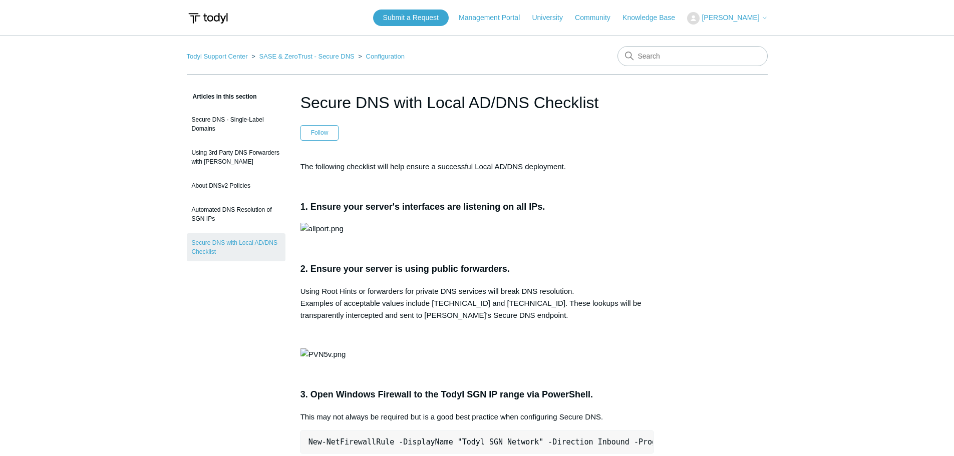  What do you see at coordinates (552, 18) in the screenshot?
I see `a: University` at bounding box center [552, 18].